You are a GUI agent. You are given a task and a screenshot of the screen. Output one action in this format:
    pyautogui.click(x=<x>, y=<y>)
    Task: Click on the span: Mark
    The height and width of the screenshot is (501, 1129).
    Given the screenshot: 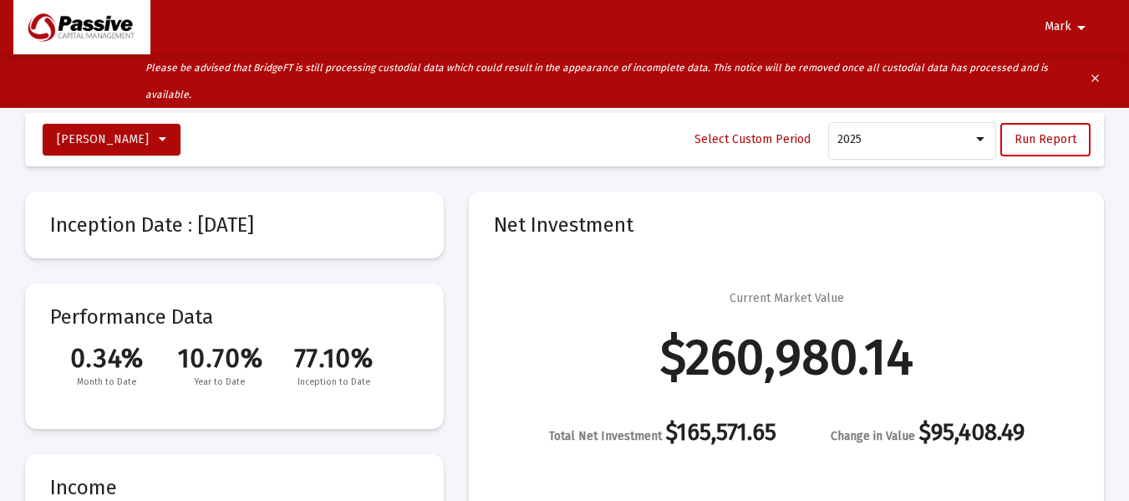 What is the action you would take?
    pyautogui.click(x=1058, y=27)
    